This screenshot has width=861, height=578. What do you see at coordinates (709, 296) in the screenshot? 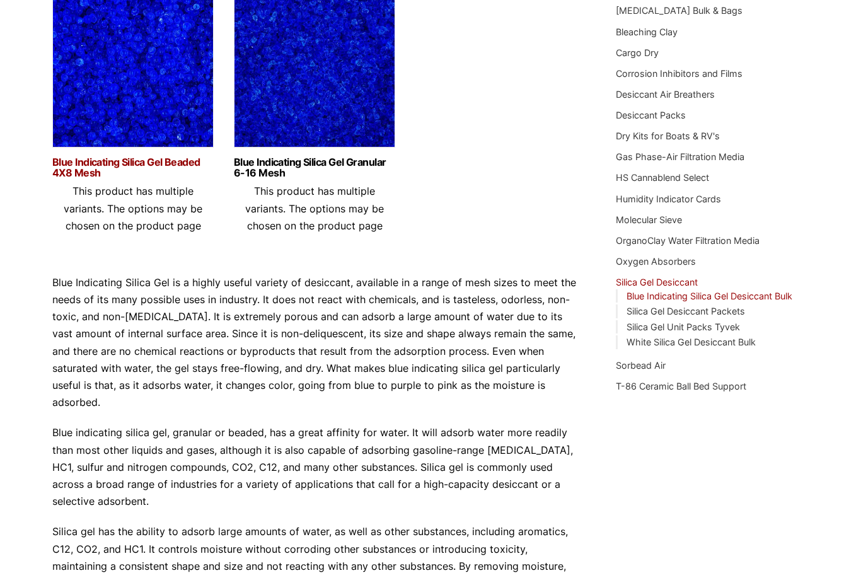
I see `a: Blue Indicating Silica Gel Desiccant Bulk` at bounding box center [709, 296].